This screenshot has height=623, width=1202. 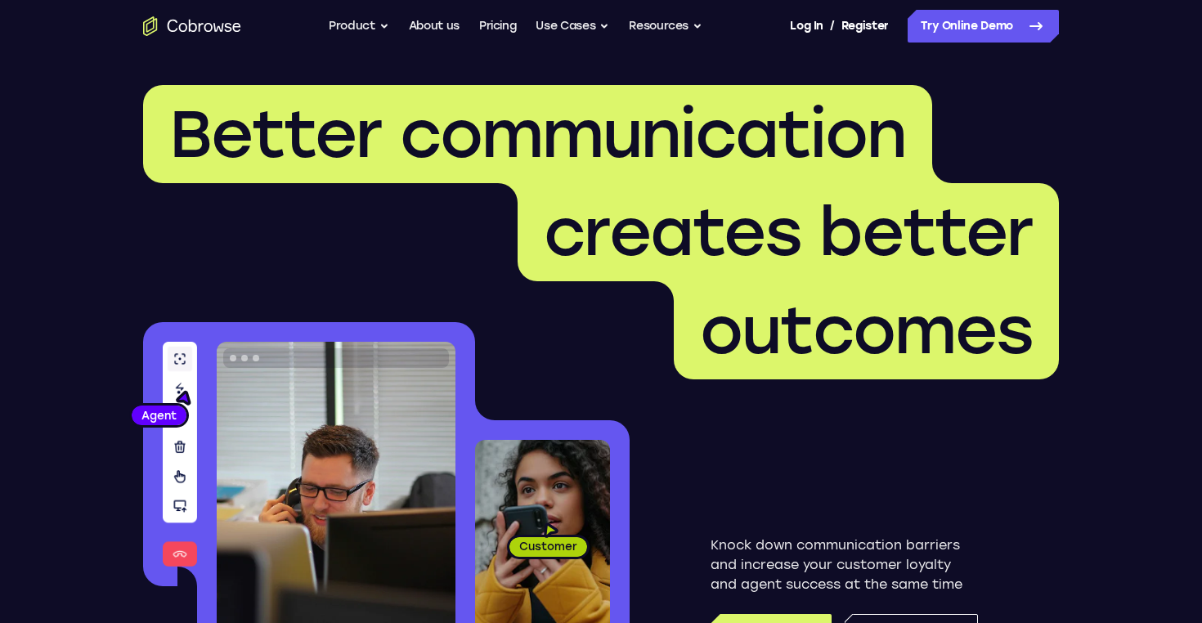 What do you see at coordinates (159, 415) in the screenshot?
I see `span: Agent` at bounding box center [159, 415].